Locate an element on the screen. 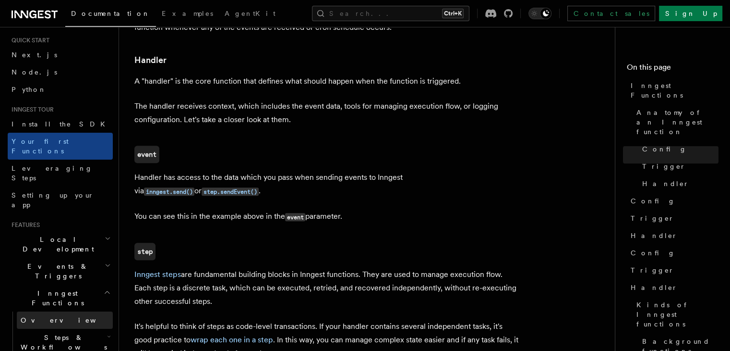 This screenshot has width=730, height=351. a: AgentKit is located at coordinates (250, 14).